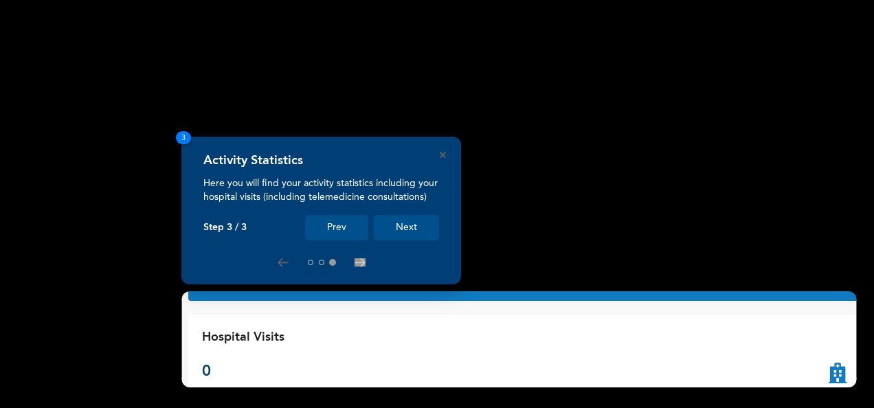 Image resolution: width=874 pixels, height=408 pixels. Describe the element at coordinates (337, 227) in the screenshot. I see `button: Prev` at that location.